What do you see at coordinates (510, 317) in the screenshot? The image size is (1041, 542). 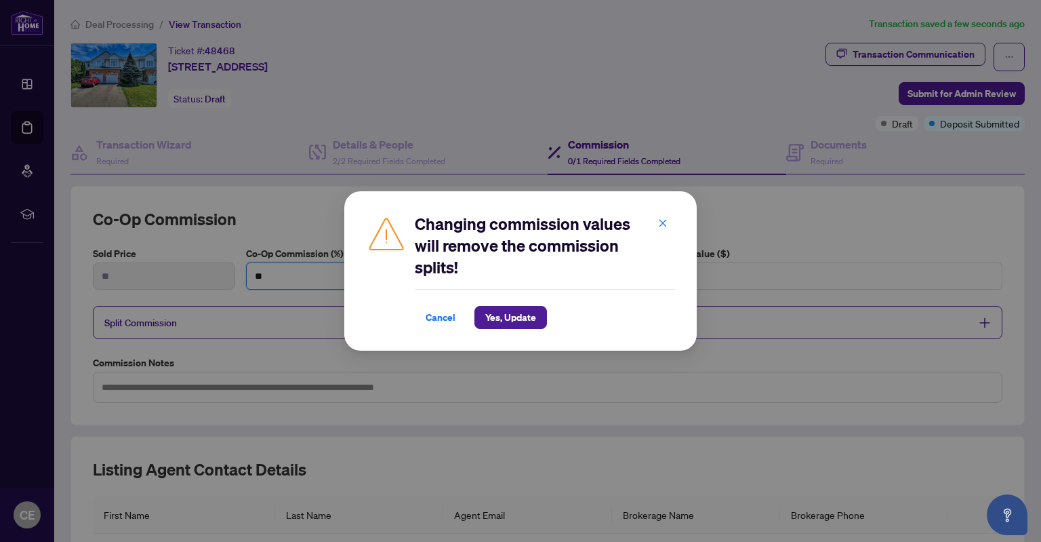 I see `button: Yes, Update` at bounding box center [510, 317].